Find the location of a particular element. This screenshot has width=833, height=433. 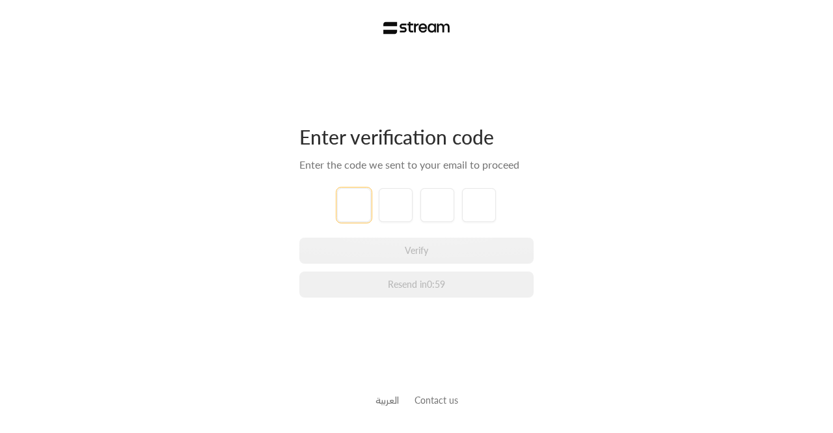

img: Stream Logo is located at coordinates (416, 28).